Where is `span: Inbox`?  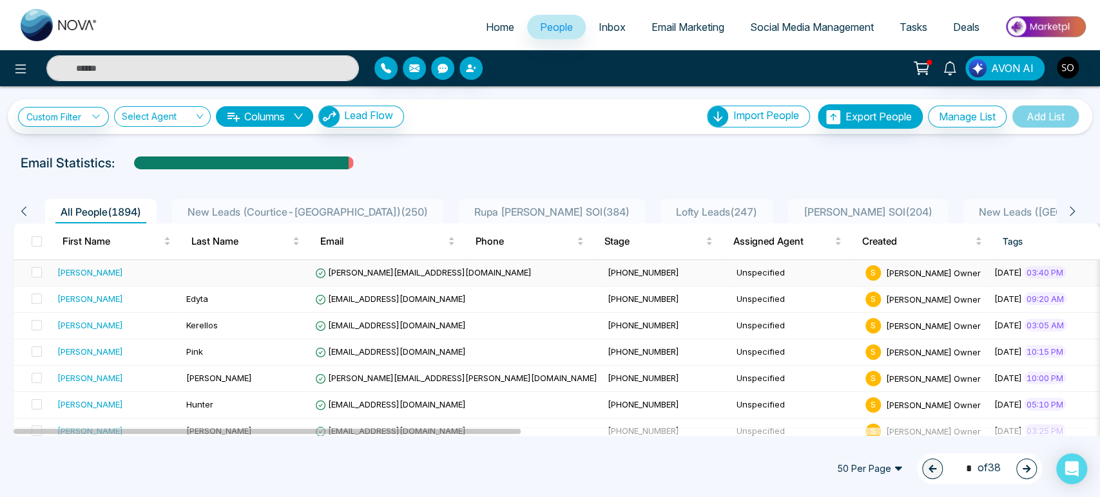
span: Inbox is located at coordinates (612, 27).